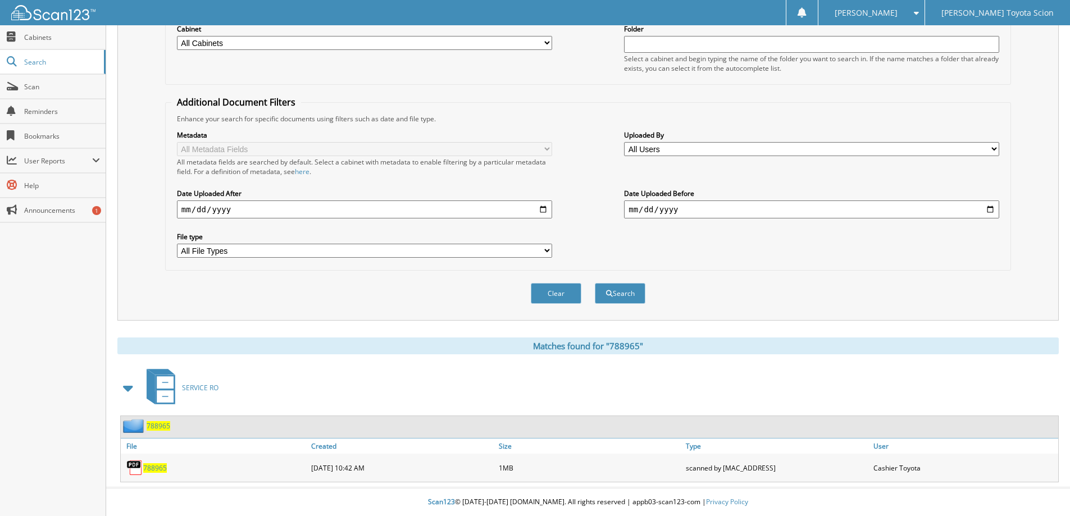 The width and height of the screenshot is (1070, 516). I want to click on div: All metadata fields are searched by default. Select a cabinet with metadata to enable filtering b..., so click(365, 167).